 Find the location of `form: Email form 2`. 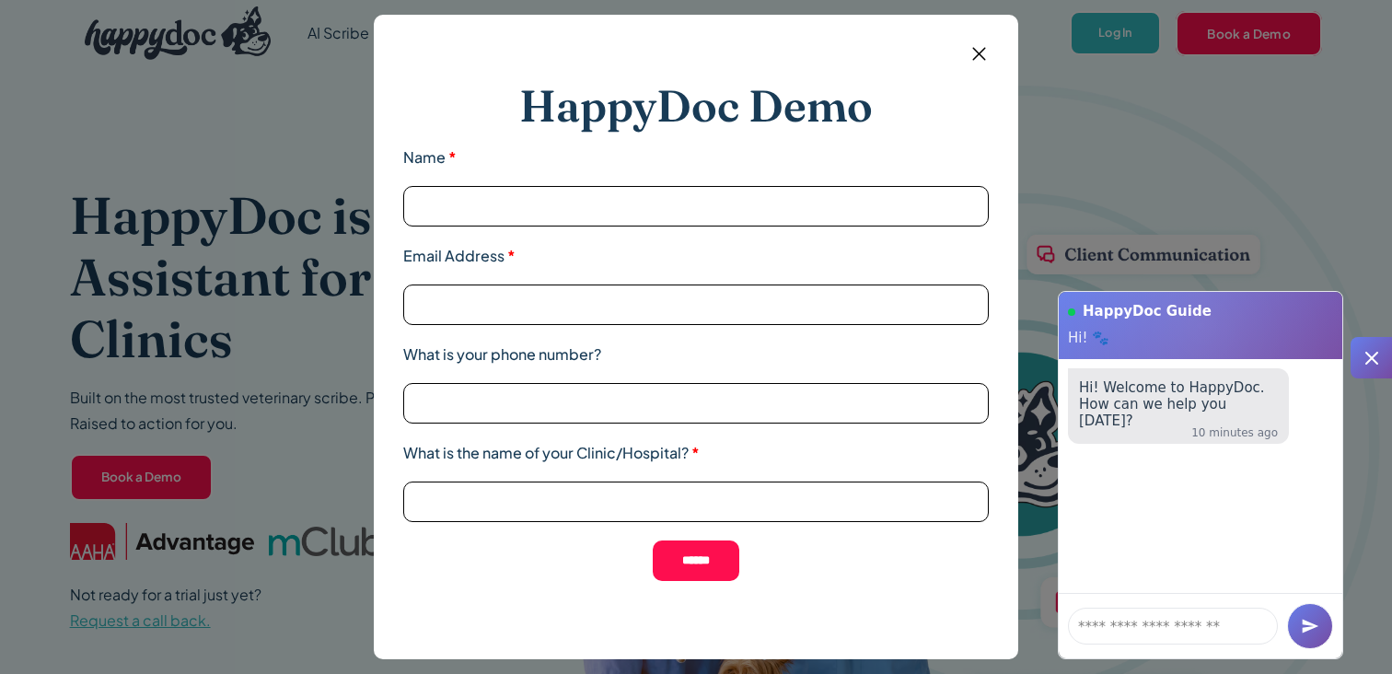

form: Email form 2 is located at coordinates (696, 330).